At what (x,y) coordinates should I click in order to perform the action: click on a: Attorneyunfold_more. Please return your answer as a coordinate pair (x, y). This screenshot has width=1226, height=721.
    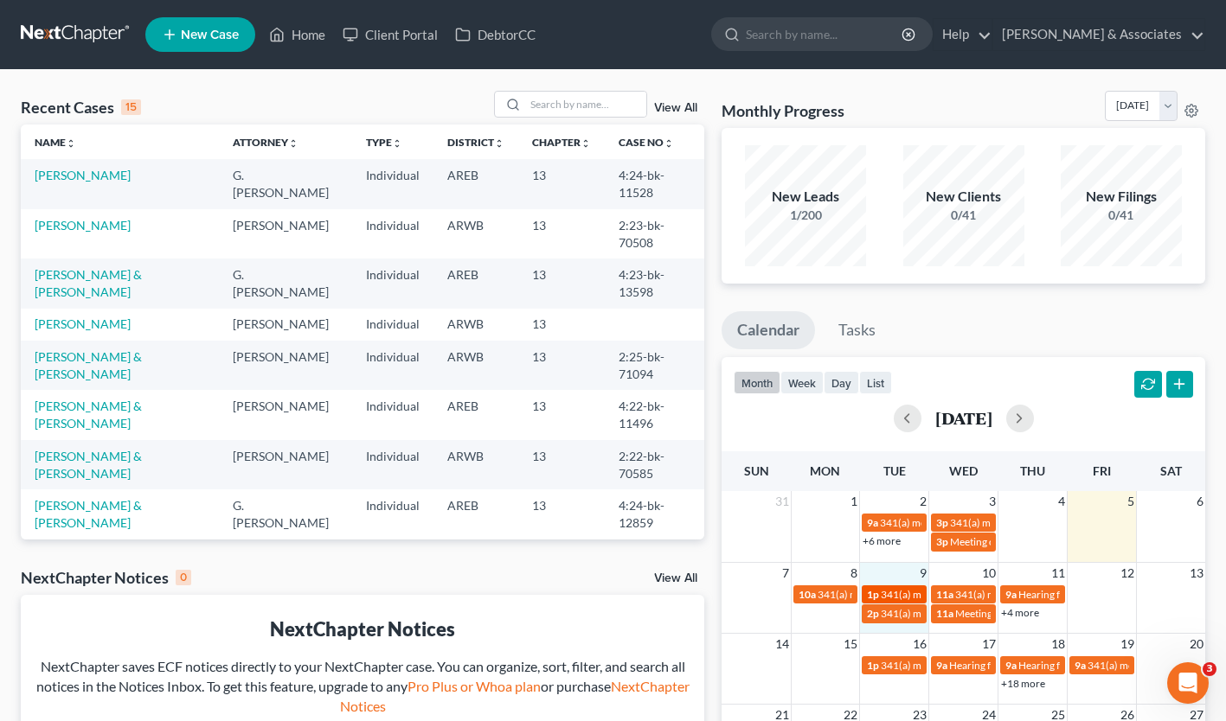
    Looking at the image, I should click on (266, 142).